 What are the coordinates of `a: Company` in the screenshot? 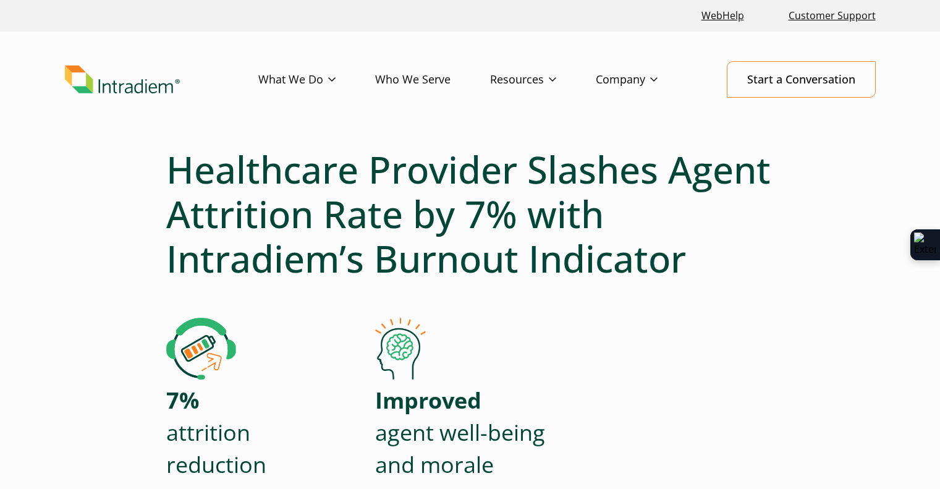 It's located at (646, 80).